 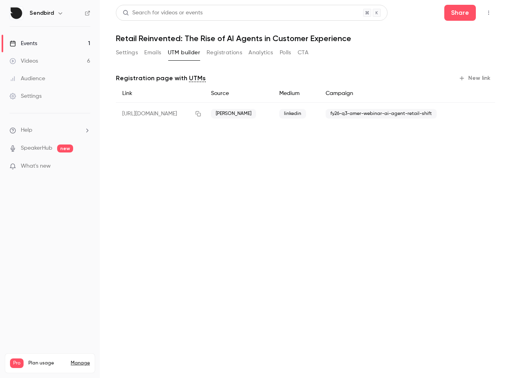 What do you see at coordinates (285, 53) in the screenshot?
I see `button: Polls` at bounding box center [285, 53].